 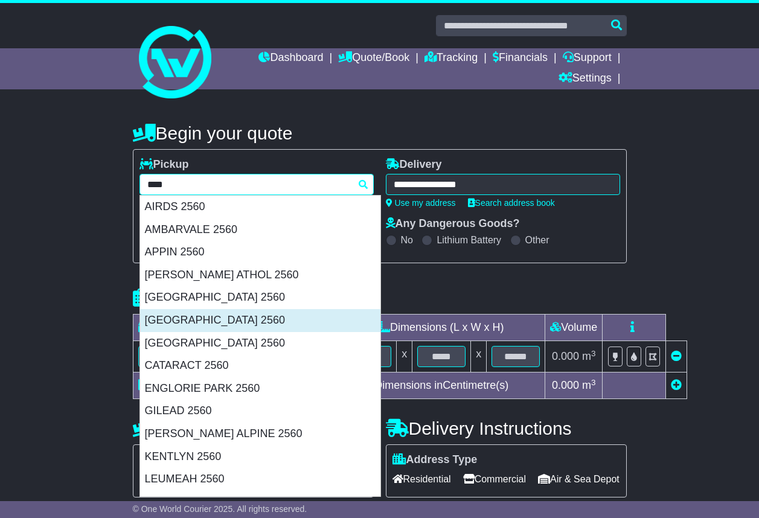 What do you see at coordinates (260, 207) in the screenshot?
I see `div: AIRDS 2560` at bounding box center [260, 207].